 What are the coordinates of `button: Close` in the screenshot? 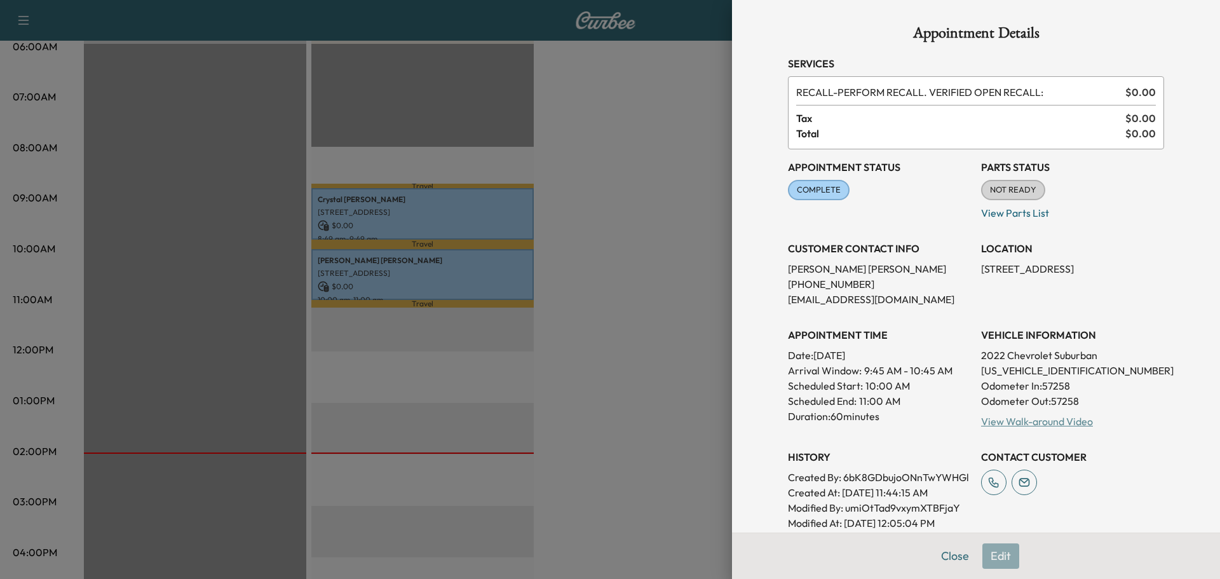 It's located at (955, 556).